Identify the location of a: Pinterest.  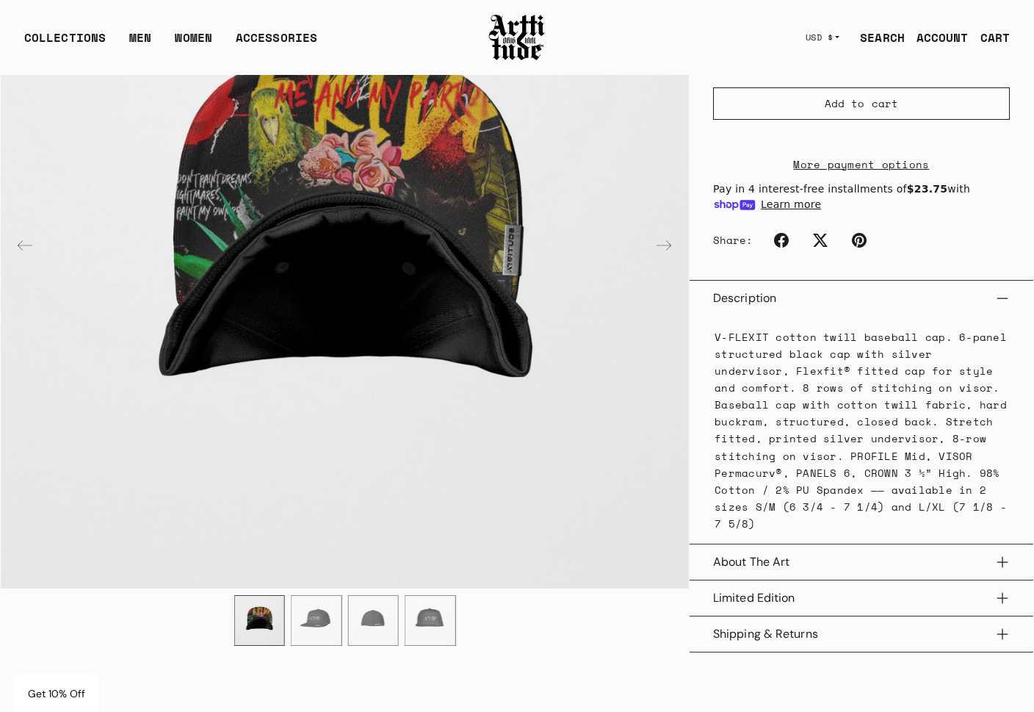
(859, 240).